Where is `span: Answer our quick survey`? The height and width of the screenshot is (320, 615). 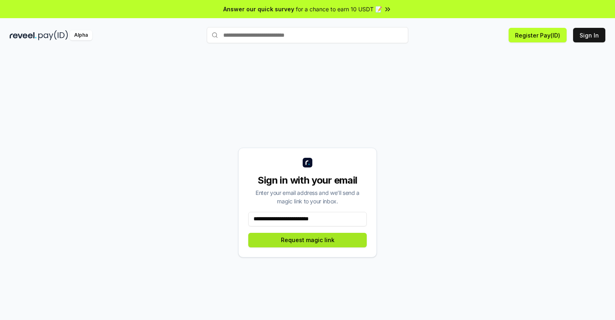
span: Answer our quick survey is located at coordinates (259, 9).